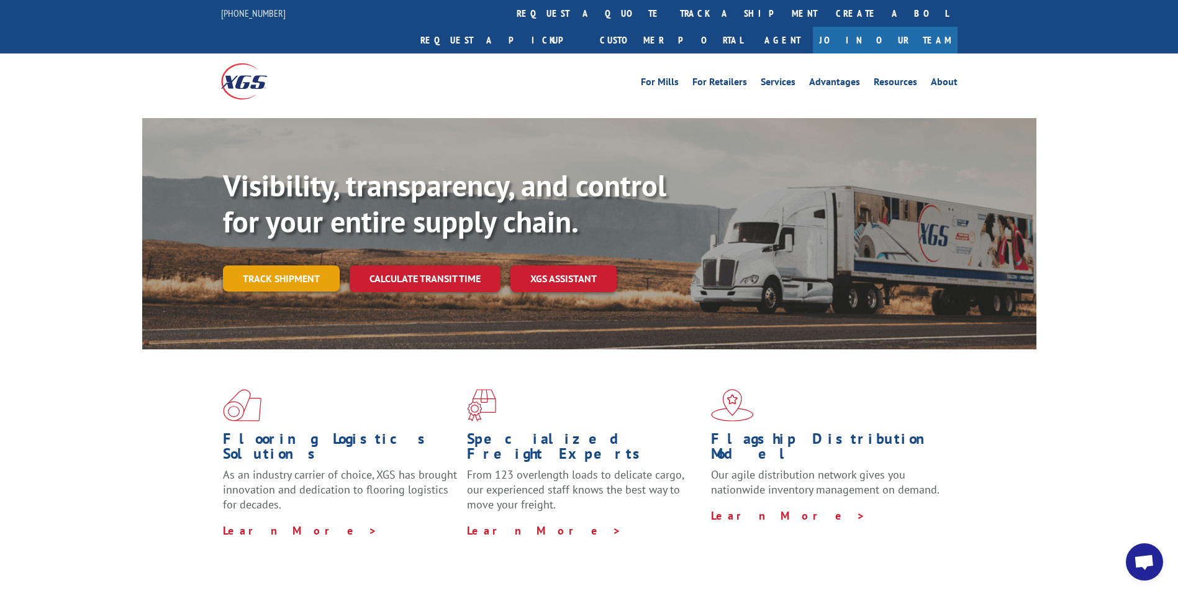  I want to click on a: Services, so click(778, 84).